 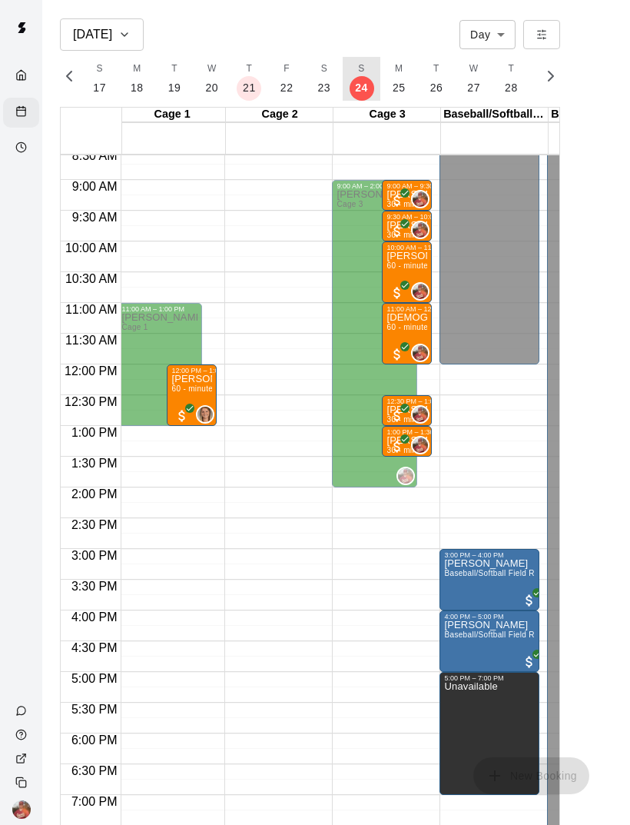 I want to click on p: 20, so click(x=211, y=88).